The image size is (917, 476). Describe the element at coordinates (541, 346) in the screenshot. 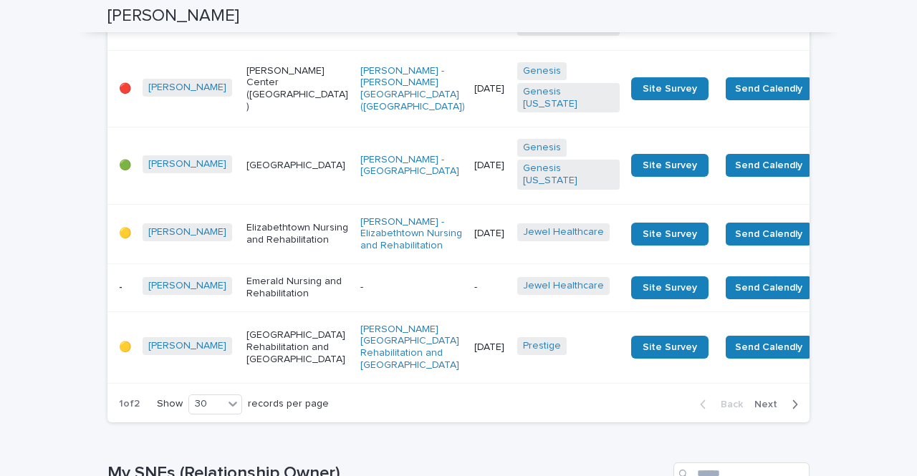

I see `a: Prestige` at that location.